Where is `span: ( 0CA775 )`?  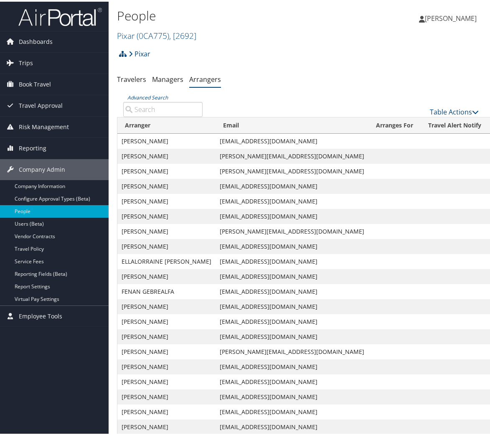 span: ( 0CA775 ) is located at coordinates (153, 34).